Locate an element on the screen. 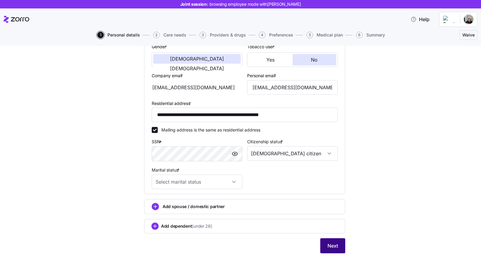 Image resolution: width=481 pixels, height=275 pixels. label: Residential address is located at coordinates (172, 103).